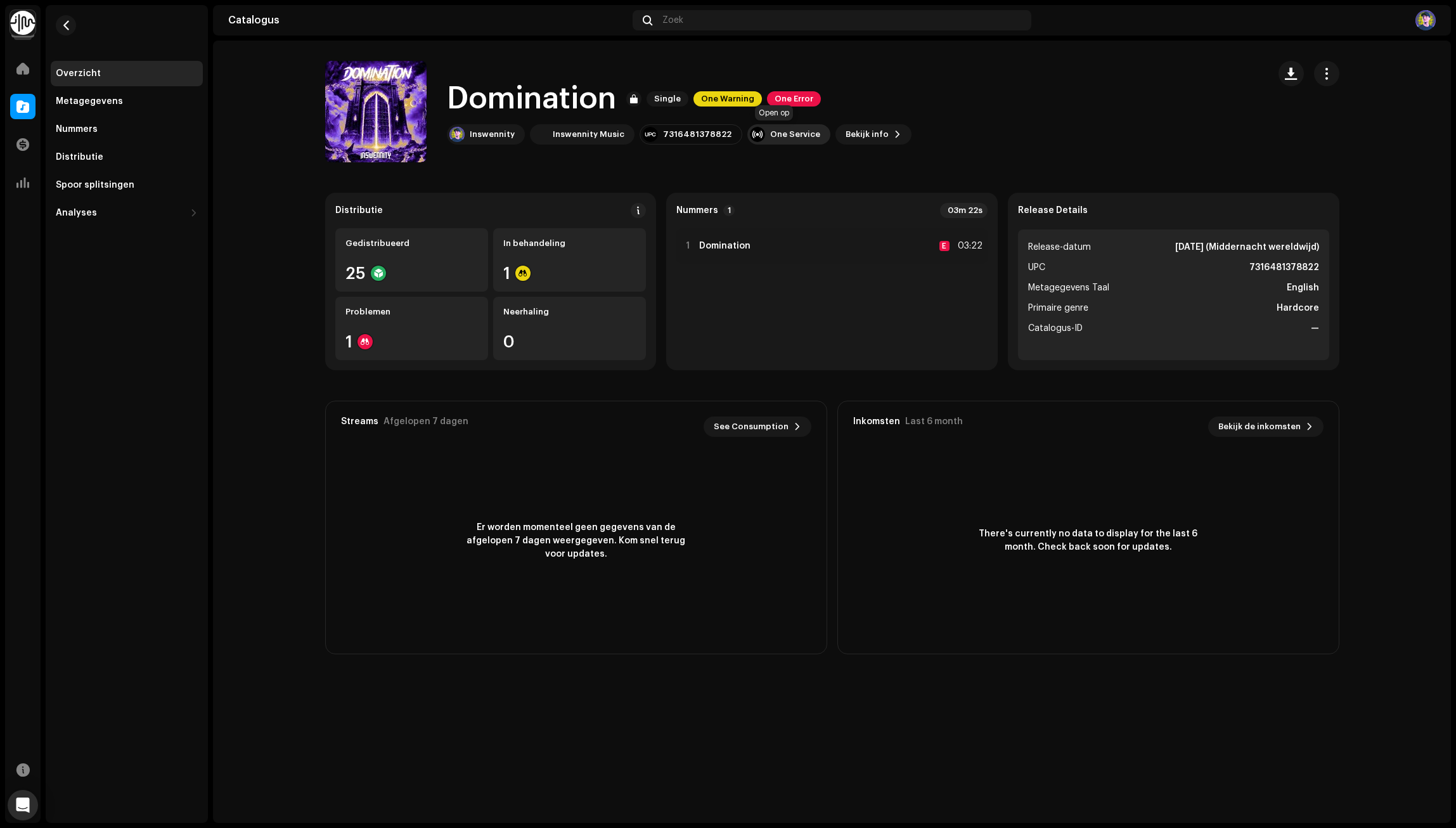 This screenshot has width=1456, height=828. I want to click on span: Er worden momenteel geen gegevens van de afgelopen 7 dagen weergegeven. Kom snel terug voor updates., so click(576, 541).